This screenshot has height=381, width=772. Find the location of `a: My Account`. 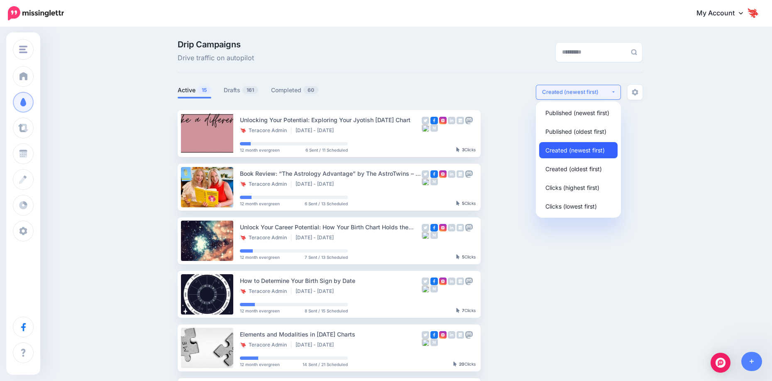

a: My Account is located at coordinates (724, 13).